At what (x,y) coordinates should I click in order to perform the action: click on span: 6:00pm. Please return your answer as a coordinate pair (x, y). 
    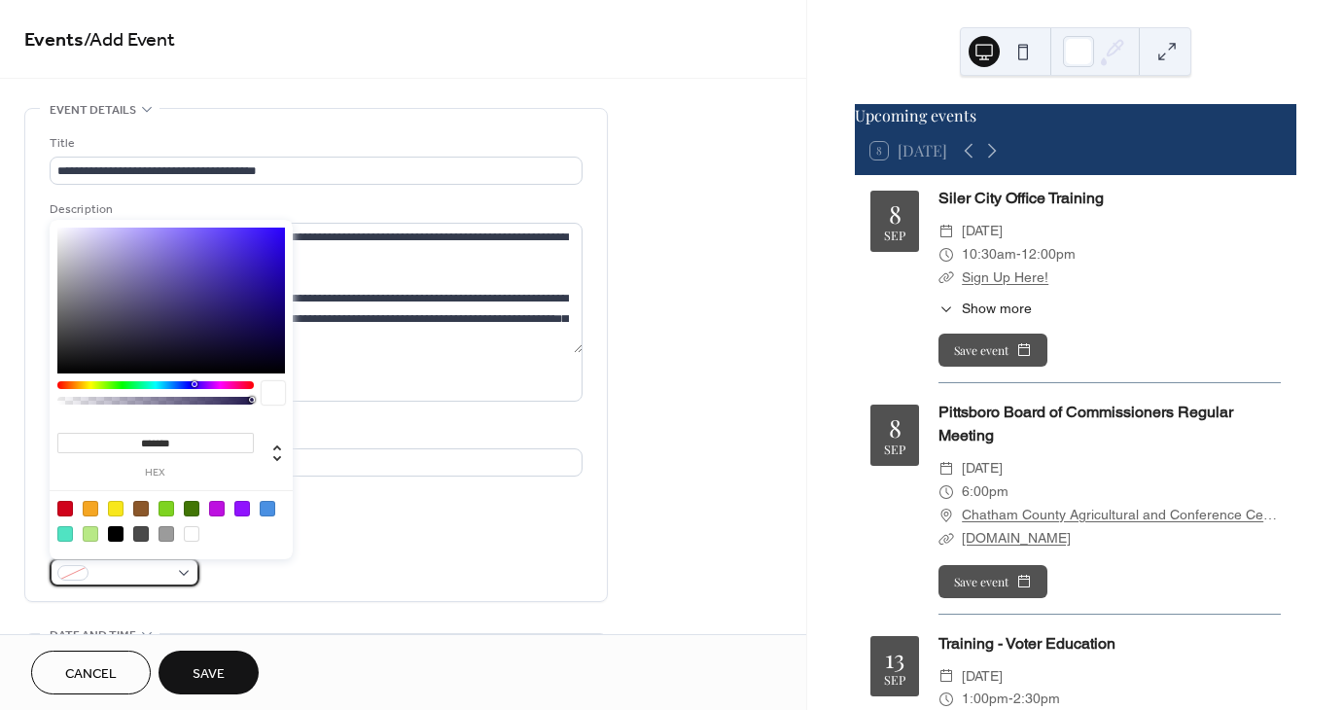
    Looking at the image, I should click on (985, 492).